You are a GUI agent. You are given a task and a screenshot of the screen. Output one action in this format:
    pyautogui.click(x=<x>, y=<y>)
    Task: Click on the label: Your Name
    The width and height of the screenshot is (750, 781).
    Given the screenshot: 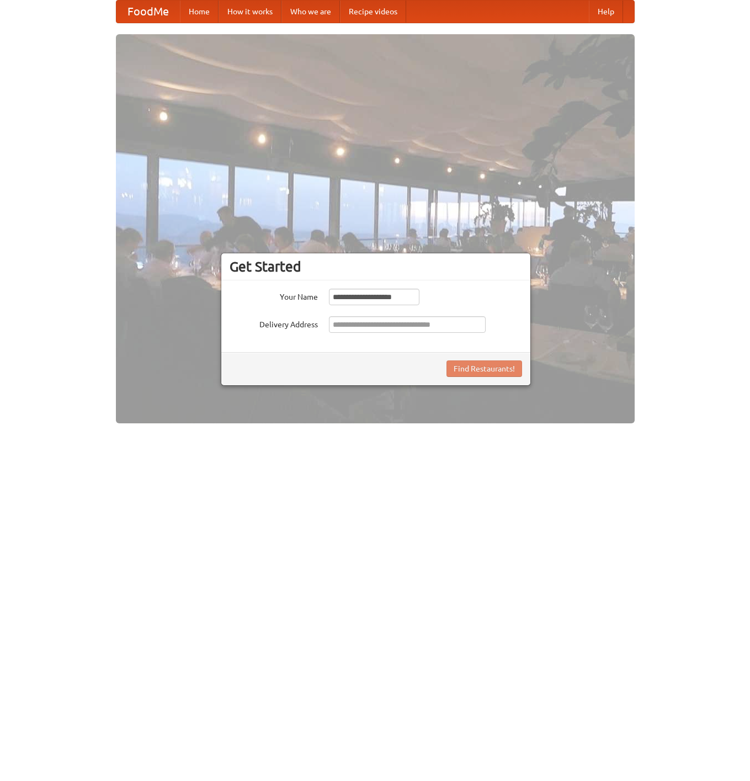 What is the action you would take?
    pyautogui.click(x=274, y=295)
    